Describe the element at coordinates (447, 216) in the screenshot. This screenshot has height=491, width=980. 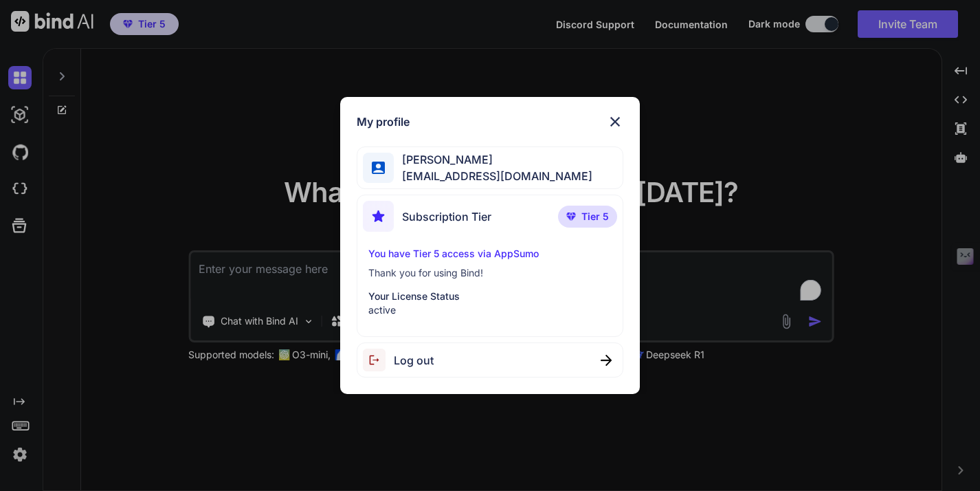
I see `span: Subscription Tier` at that location.